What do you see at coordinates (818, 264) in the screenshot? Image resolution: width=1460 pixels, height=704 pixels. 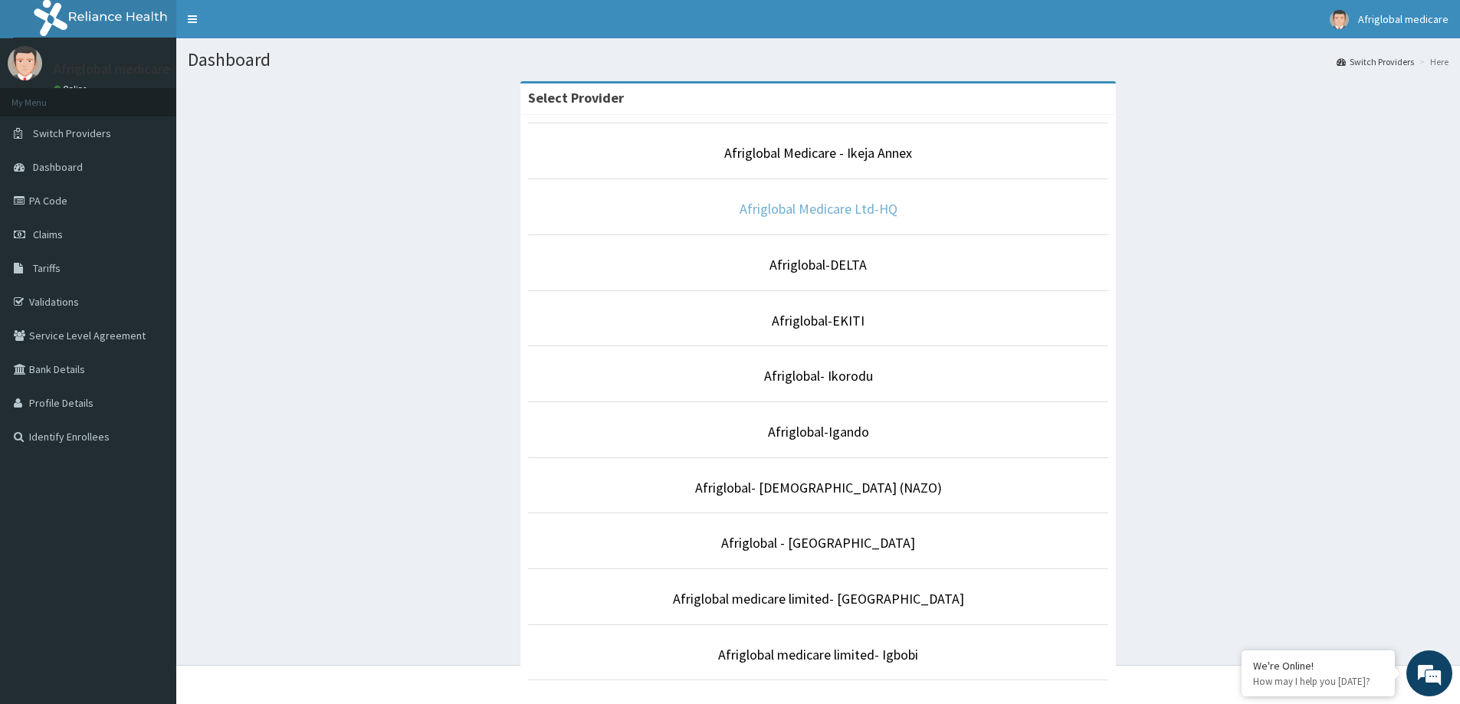 I see `a: Afriglobal-DELTA` at bounding box center [818, 264].